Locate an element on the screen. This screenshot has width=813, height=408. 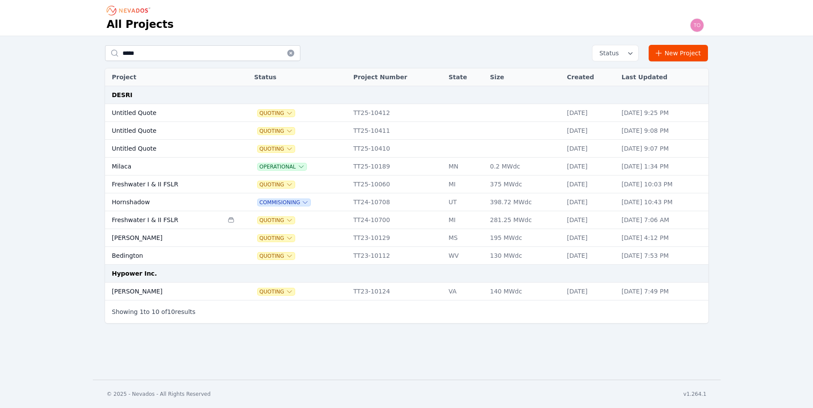
td: 130 MWdc is located at coordinates (524, 256).